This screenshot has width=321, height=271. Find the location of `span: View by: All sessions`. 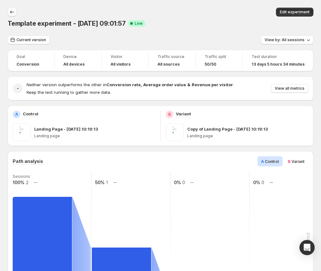

span: View by: All sessions is located at coordinates (284, 40).